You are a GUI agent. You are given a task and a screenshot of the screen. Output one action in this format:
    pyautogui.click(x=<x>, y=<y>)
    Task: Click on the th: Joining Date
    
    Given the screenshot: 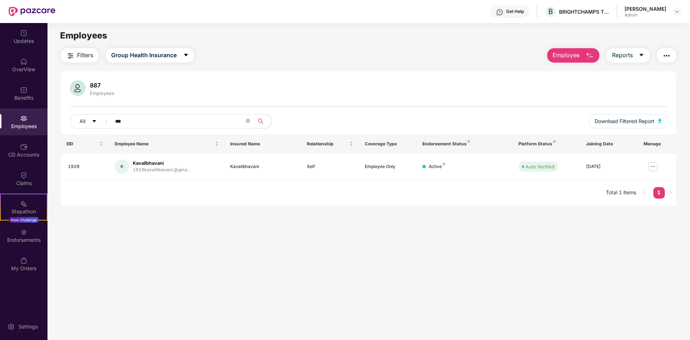 What is the action you would take?
    pyautogui.click(x=609, y=144)
    